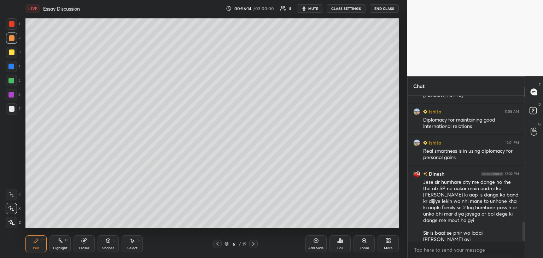 The width and height of the screenshot is (543, 258). I want to click on p: T, so click(540, 85).